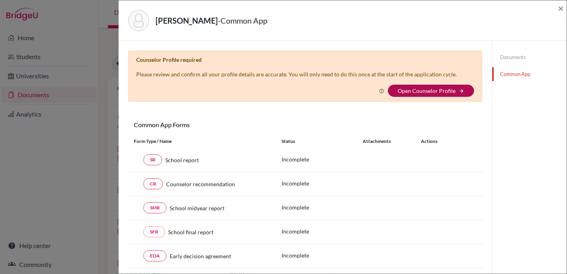 Image resolution: width=567 pixels, height=274 pixels. What do you see at coordinates (322, 141) in the screenshot?
I see `div: Status` at bounding box center [322, 141].